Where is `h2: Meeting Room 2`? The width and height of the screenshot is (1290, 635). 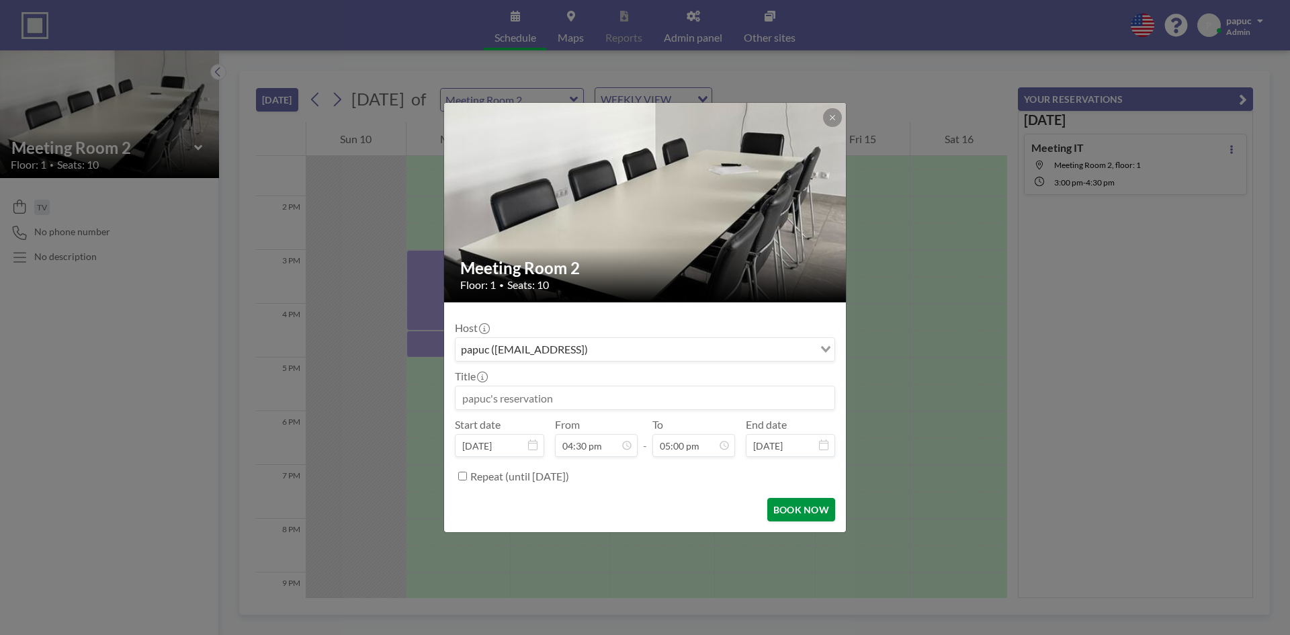
h2: Meeting Room 2 is located at coordinates (646, 268).